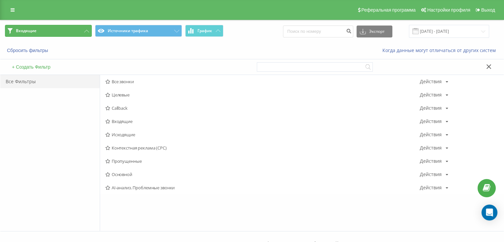  I want to click on button: График, so click(204, 31).